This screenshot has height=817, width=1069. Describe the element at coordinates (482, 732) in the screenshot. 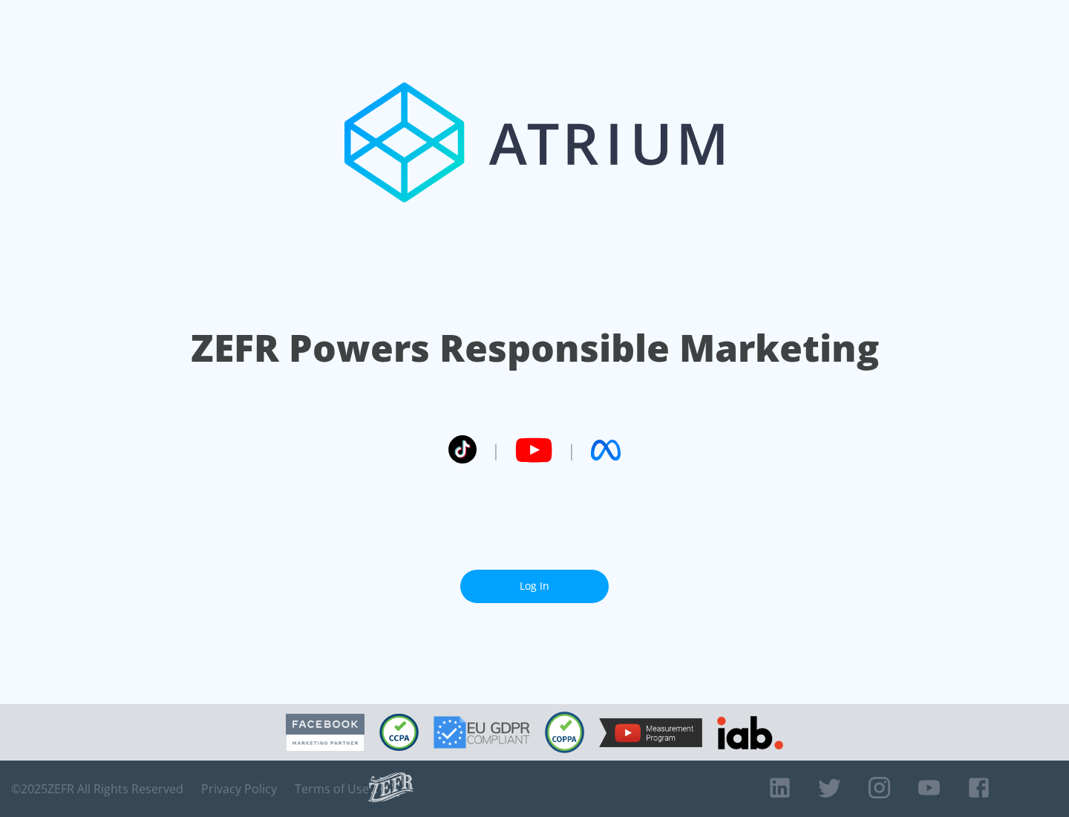

I see `img: GDPR Compliant` at that location.